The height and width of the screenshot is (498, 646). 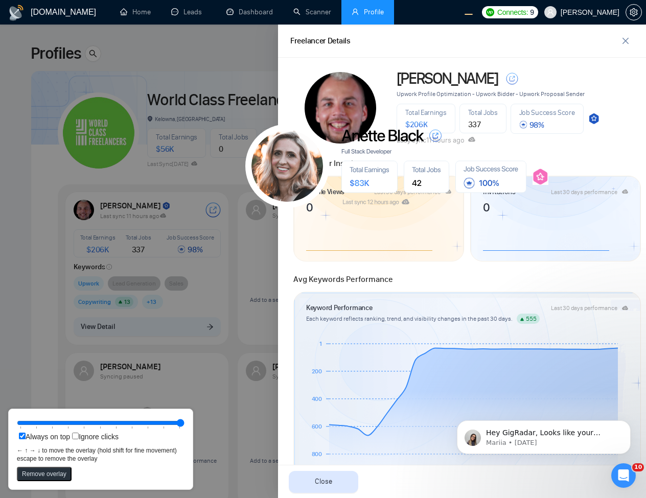 I want to click on span: close, so click(x=625, y=41).